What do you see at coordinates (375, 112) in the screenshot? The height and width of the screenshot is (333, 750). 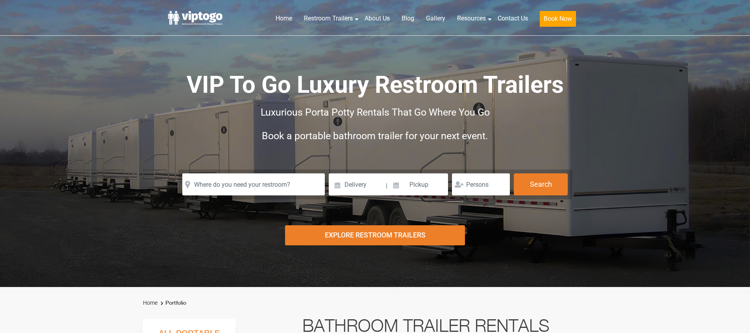 I see `span: Luxurious Porta Potty Rentals That Go Where You Go` at bounding box center [375, 112].